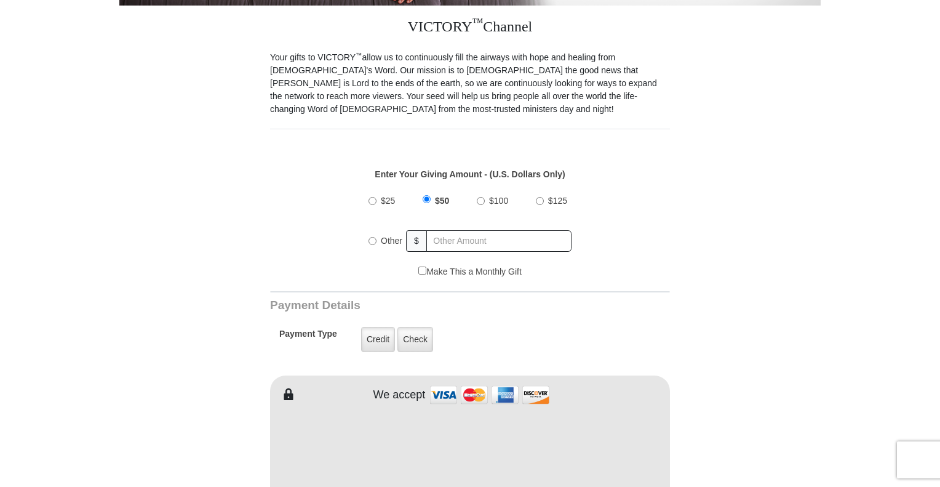  What do you see at coordinates (498, 201) in the screenshot?
I see `span: $100` at bounding box center [498, 201].